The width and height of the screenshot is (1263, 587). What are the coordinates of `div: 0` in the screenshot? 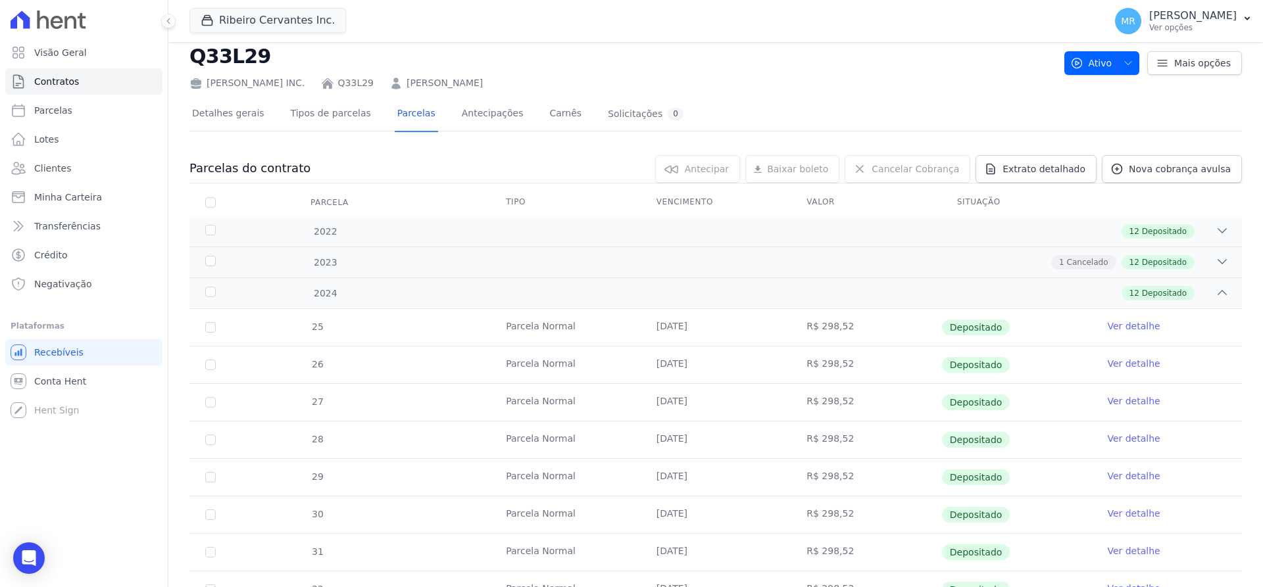 It's located at (675, 114).